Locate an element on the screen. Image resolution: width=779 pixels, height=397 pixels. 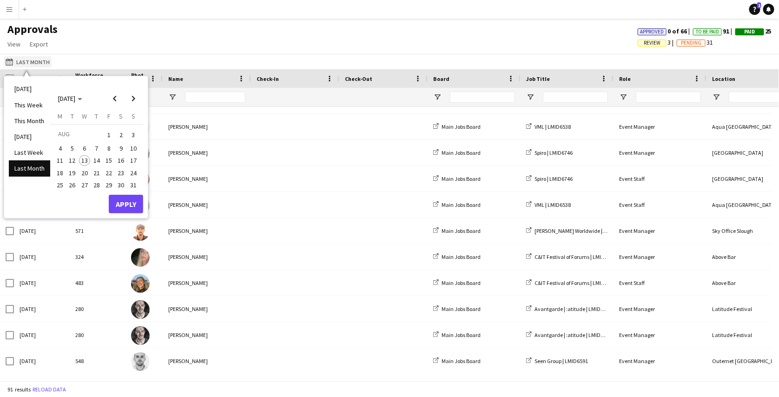
div: 548 is located at coordinates (98, 360).